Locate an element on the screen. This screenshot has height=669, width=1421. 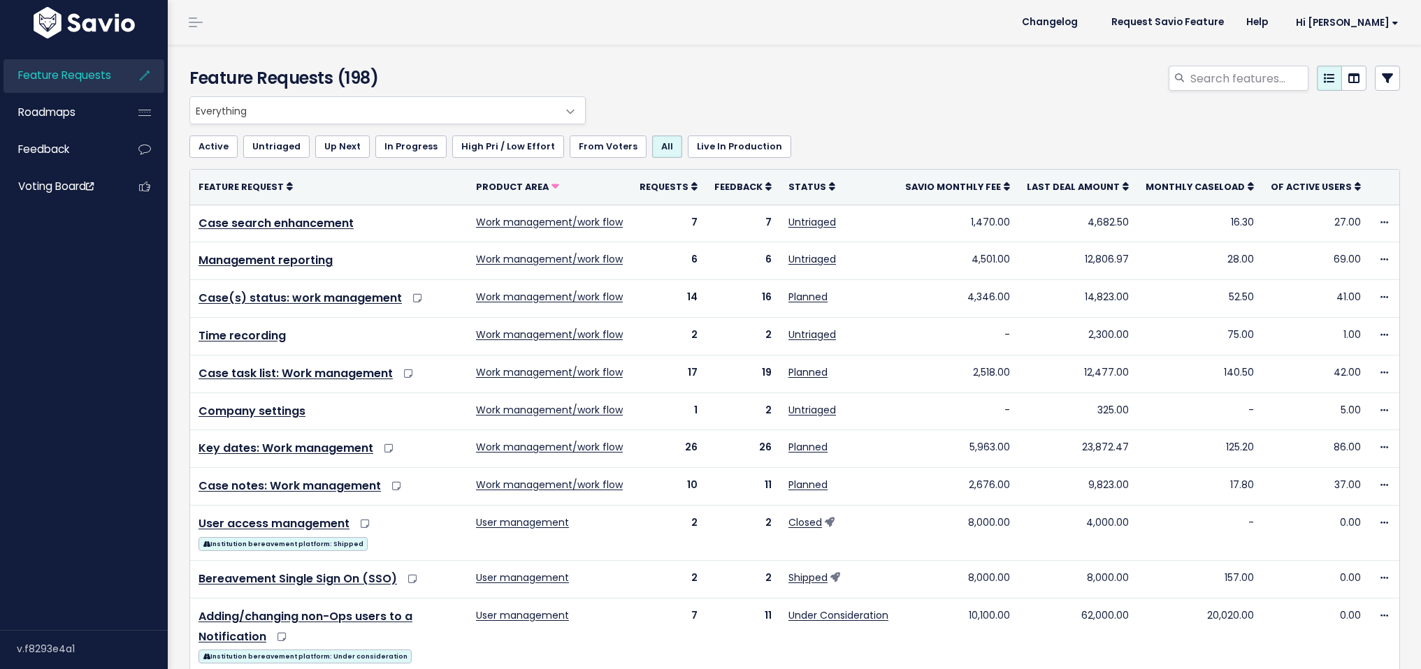
a: Case task list: Work management is located at coordinates (296, 373).